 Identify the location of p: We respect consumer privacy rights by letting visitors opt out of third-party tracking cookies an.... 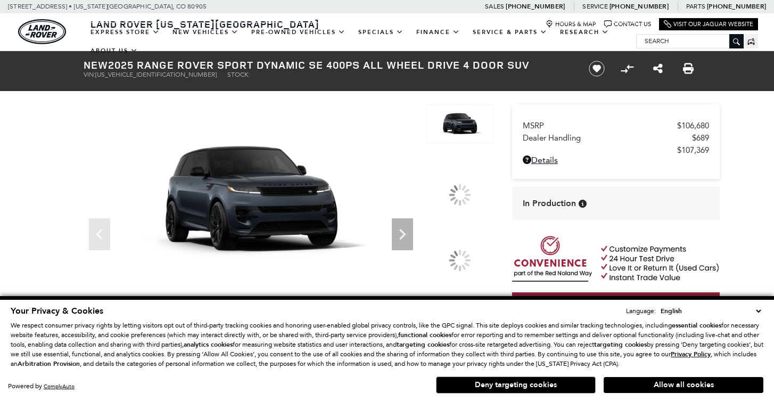
(387, 344).